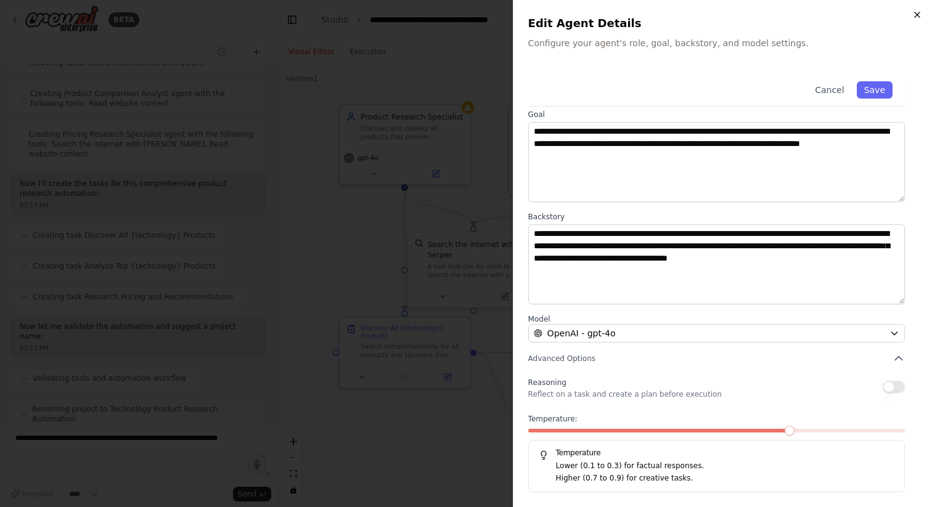 The width and height of the screenshot is (932, 507). I want to click on label: Backstory, so click(716, 217).